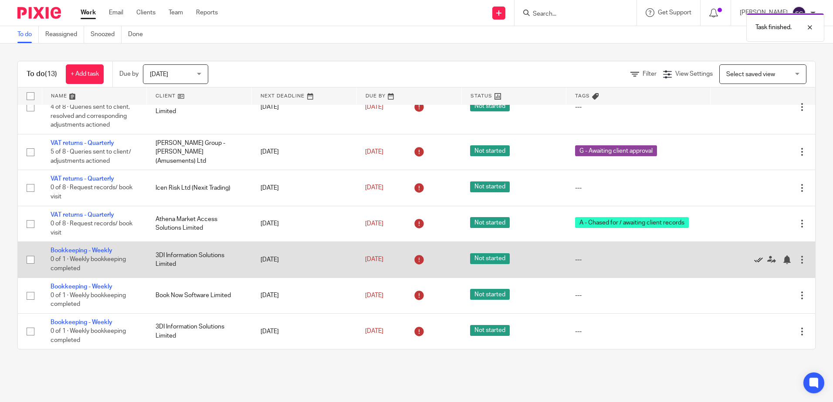 The image size is (833, 402). What do you see at coordinates (51, 74) in the screenshot?
I see `span: (13)` at bounding box center [51, 74].